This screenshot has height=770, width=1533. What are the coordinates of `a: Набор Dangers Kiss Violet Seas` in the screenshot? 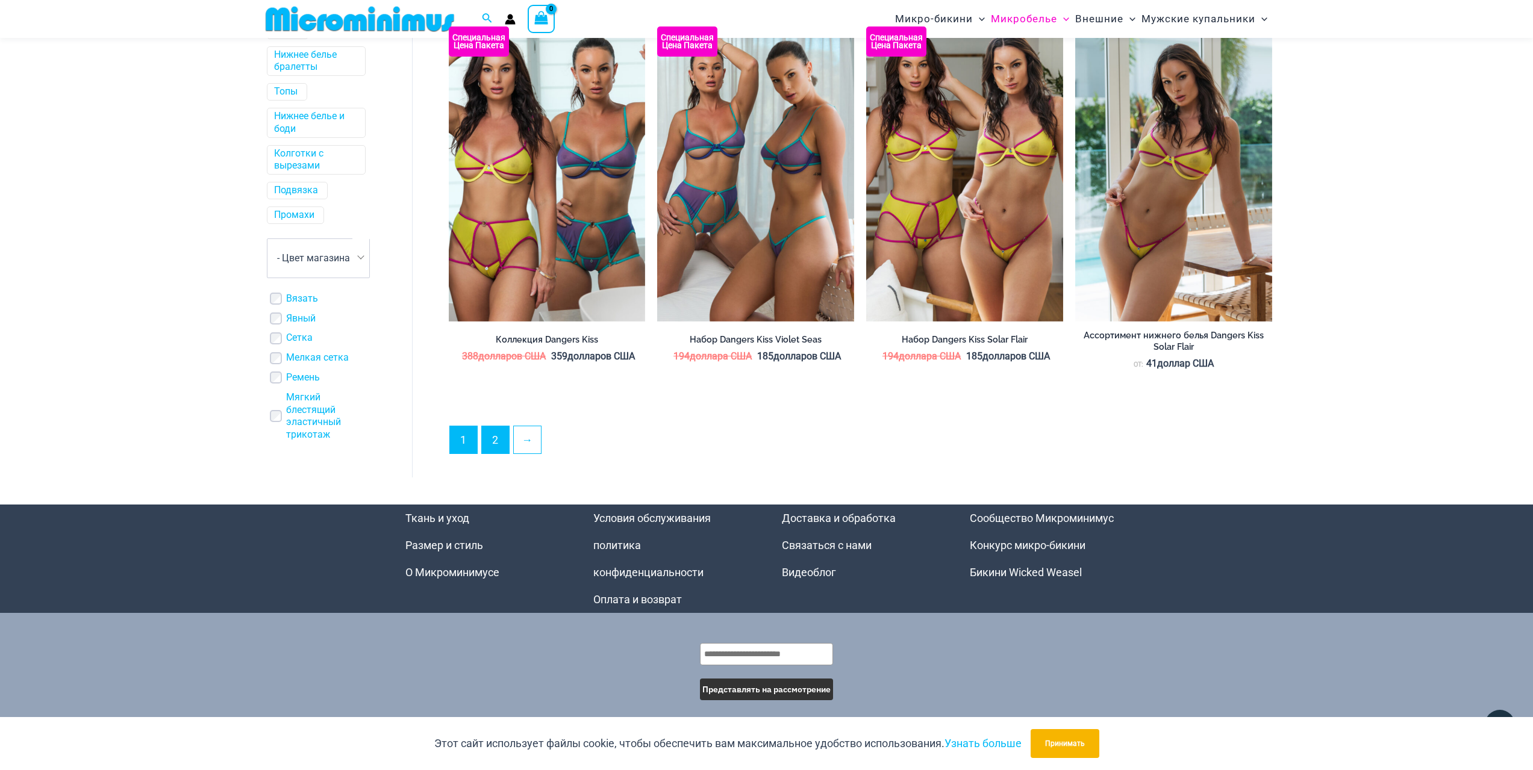 It's located at (755, 342).